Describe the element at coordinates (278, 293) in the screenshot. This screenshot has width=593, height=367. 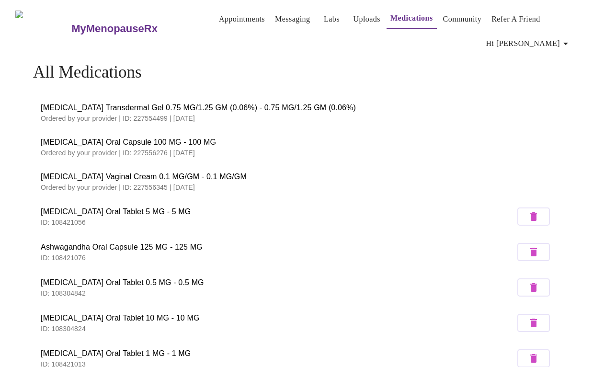
I see `p: ID: 108304842` at that location.